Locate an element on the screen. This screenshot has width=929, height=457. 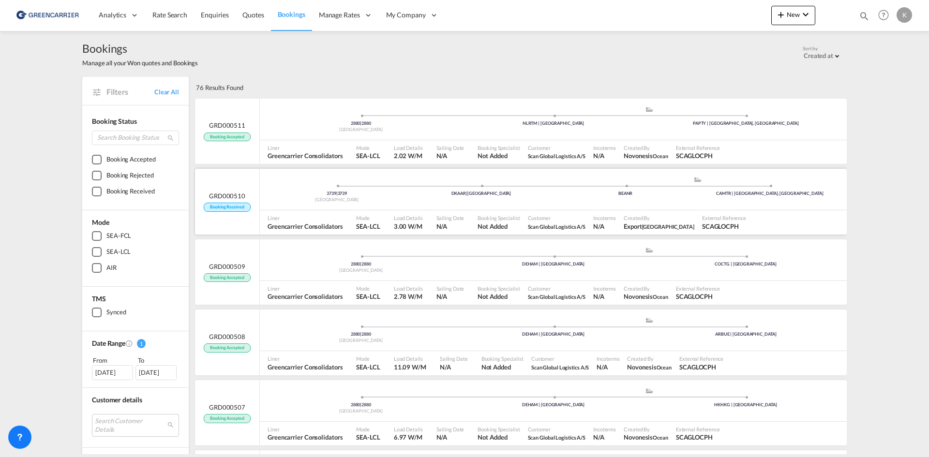
span: 1 is located at coordinates (141, 343).